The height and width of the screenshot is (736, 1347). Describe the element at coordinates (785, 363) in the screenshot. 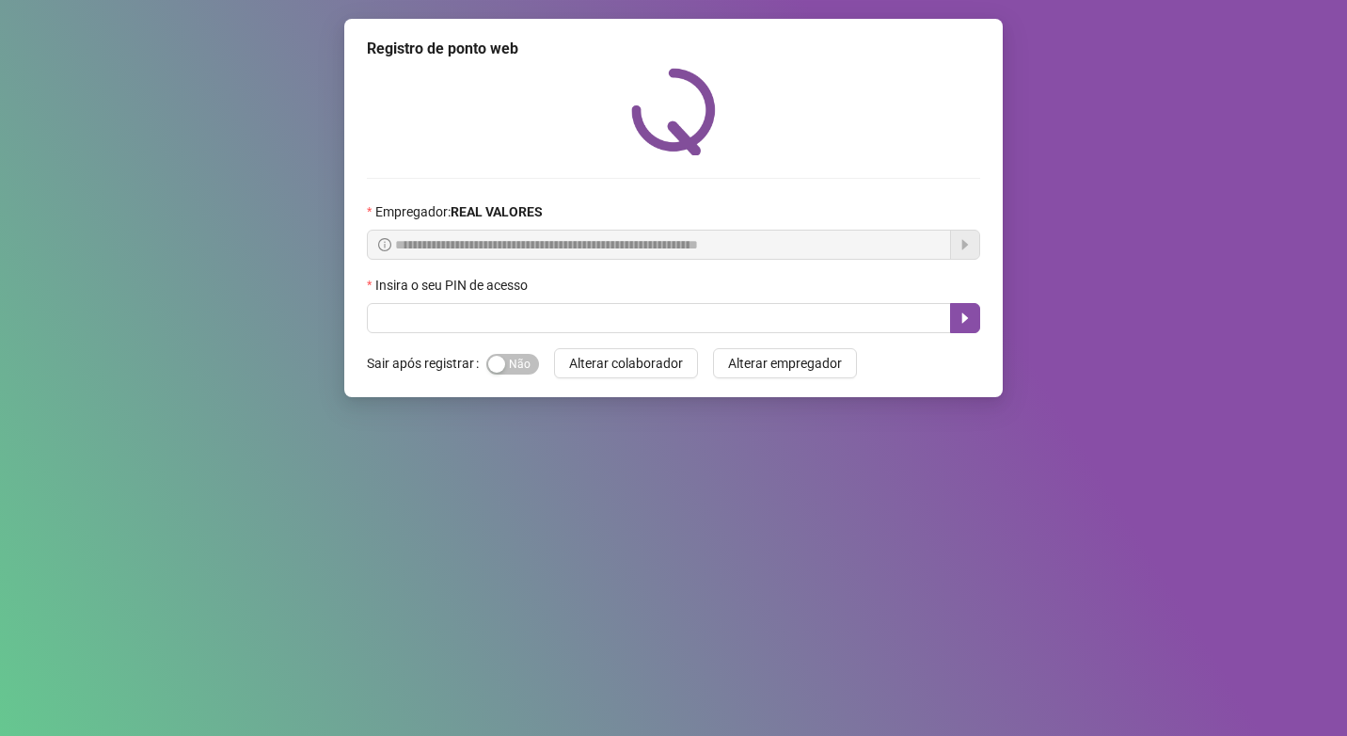

I see `span: Alterar empregador` at that location.